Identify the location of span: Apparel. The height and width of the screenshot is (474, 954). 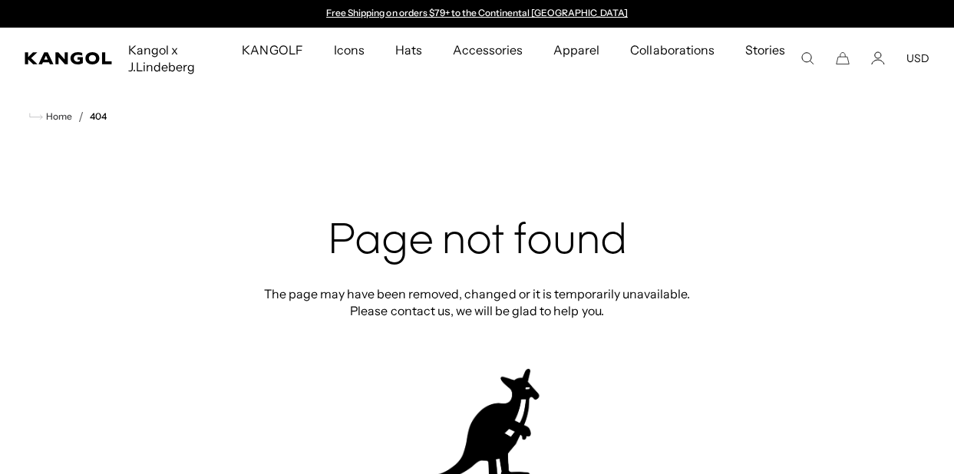
(576, 50).